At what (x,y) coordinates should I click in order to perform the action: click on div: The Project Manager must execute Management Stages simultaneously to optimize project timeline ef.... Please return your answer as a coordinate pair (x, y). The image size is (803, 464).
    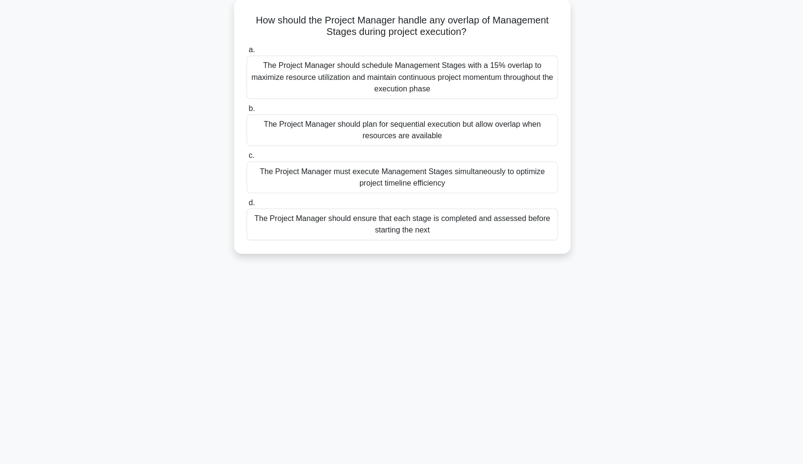
    Looking at the image, I should click on (402, 178).